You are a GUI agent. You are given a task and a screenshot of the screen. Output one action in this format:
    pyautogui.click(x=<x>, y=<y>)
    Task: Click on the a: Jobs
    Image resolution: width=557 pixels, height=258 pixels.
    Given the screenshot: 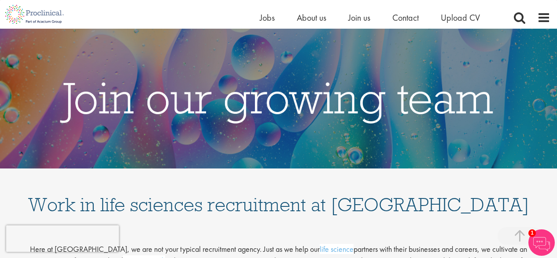 What is the action you would take?
    pyautogui.click(x=267, y=18)
    